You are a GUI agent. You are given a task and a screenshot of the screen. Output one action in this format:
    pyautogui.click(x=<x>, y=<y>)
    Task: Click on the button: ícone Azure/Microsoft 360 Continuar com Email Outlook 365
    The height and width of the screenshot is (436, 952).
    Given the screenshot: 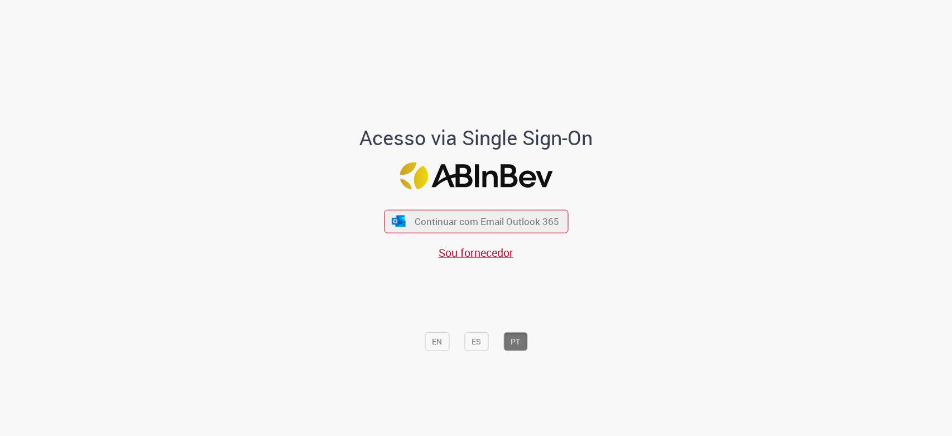 What is the action you would take?
    pyautogui.click(x=476, y=221)
    